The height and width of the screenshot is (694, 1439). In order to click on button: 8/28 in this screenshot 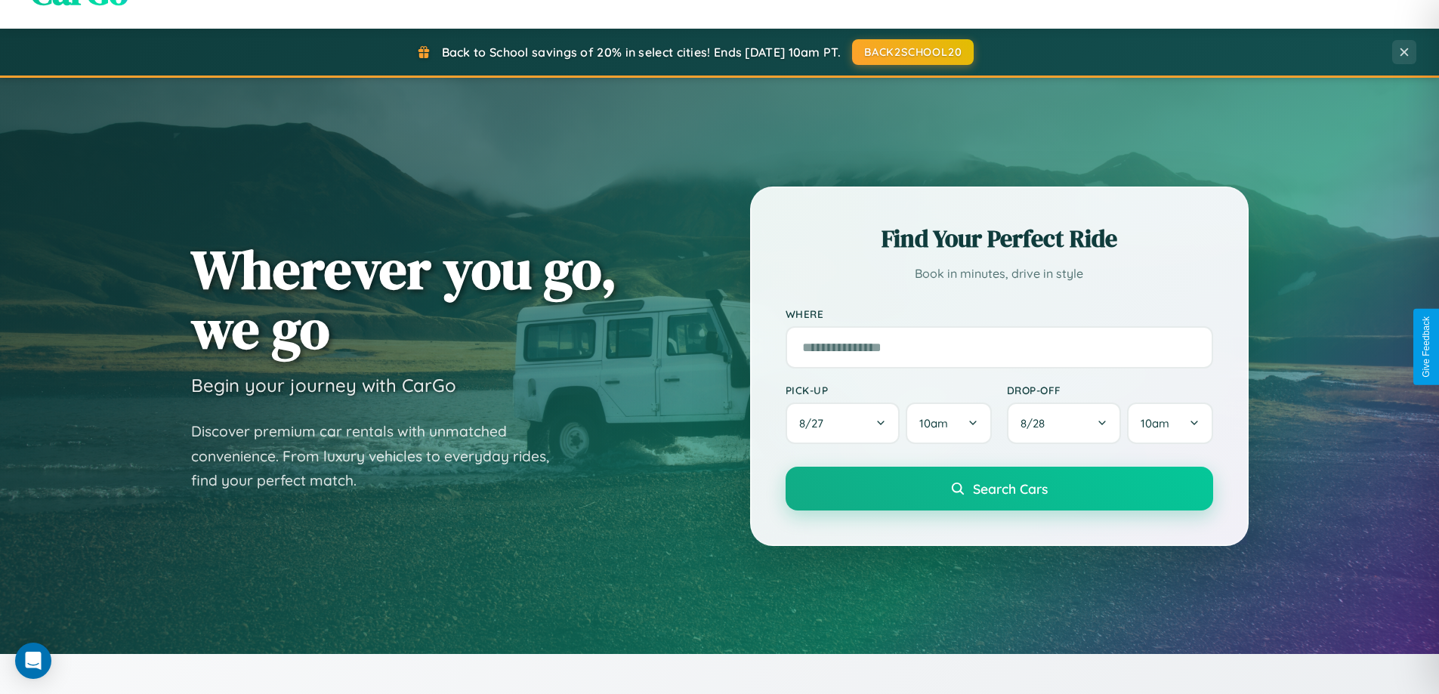, I will do `click(1064, 423)`.